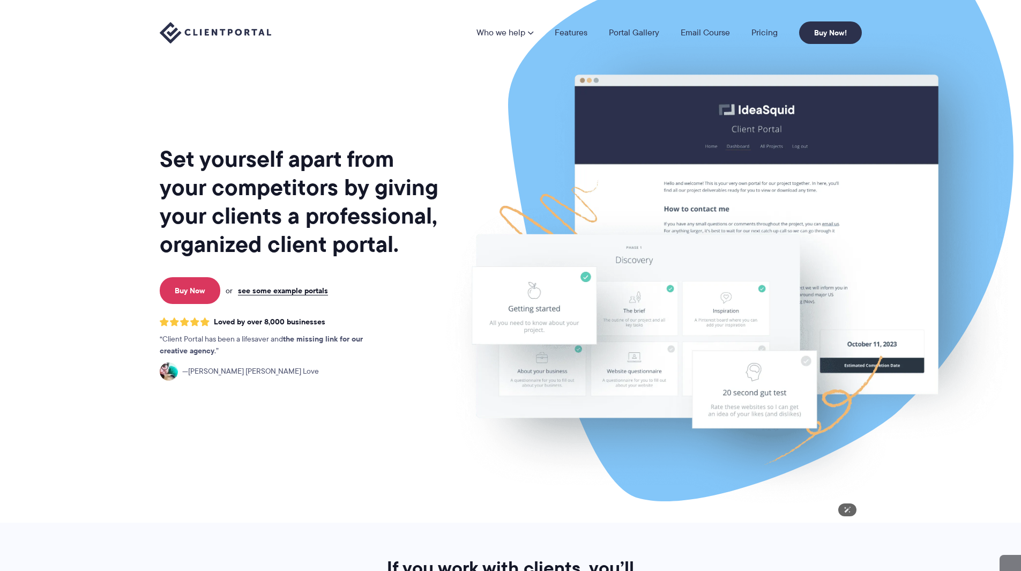 Image resolution: width=1021 pixels, height=571 pixels. Describe the element at coordinates (505, 33) in the screenshot. I see `a: Who we help` at that location.